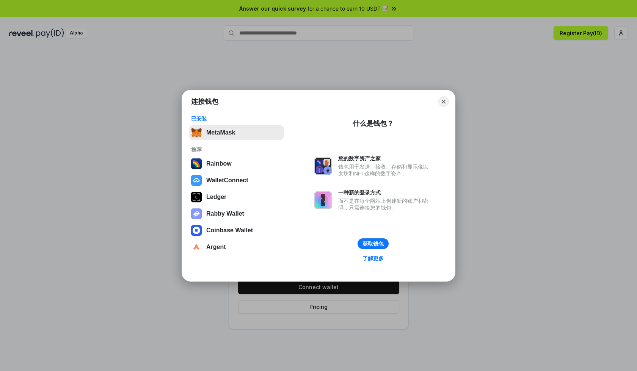 This screenshot has height=371, width=637. I want to click on button: Argent, so click(236, 247).